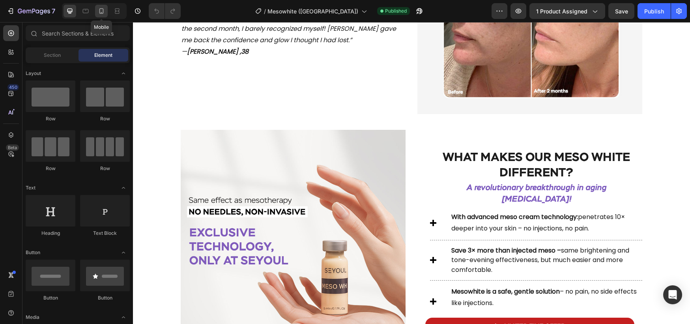 The image size is (690, 324). What do you see at coordinates (32, 317) in the screenshot?
I see `span: Media` at bounding box center [32, 317].